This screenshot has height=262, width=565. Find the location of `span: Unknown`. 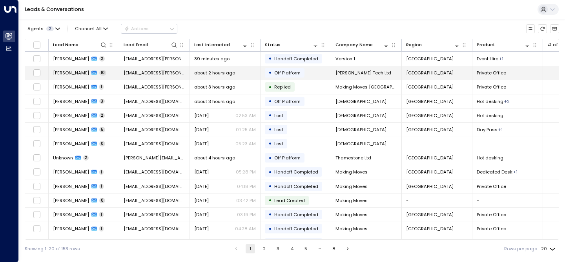

span: Unknown is located at coordinates (63, 158).